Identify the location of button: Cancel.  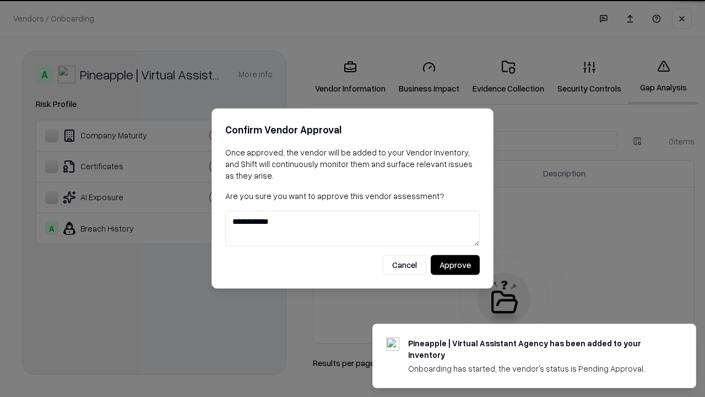
(405, 265).